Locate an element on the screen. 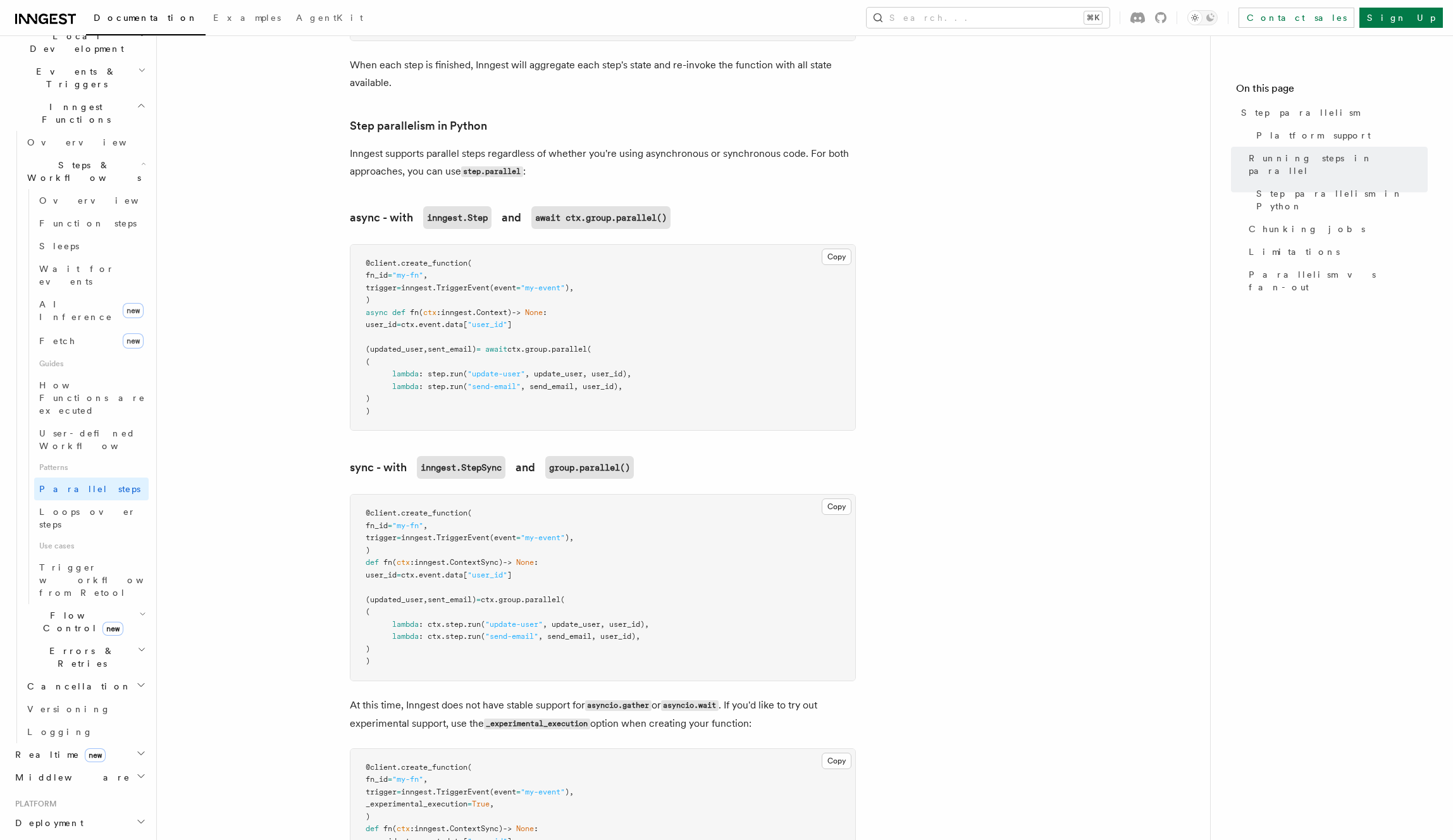  button: Cancellation is located at coordinates (86, 686).